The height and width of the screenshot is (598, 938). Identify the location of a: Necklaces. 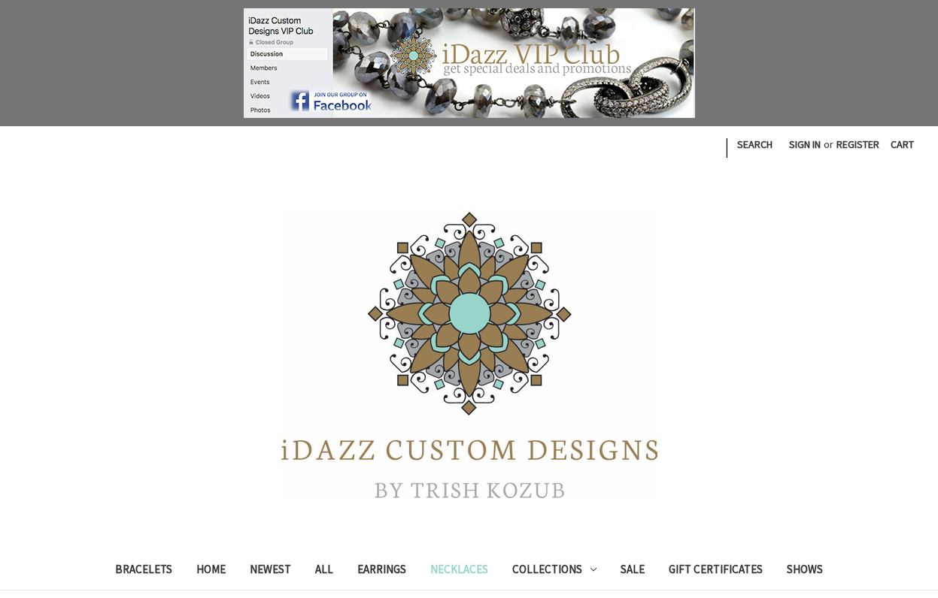
(459, 571).